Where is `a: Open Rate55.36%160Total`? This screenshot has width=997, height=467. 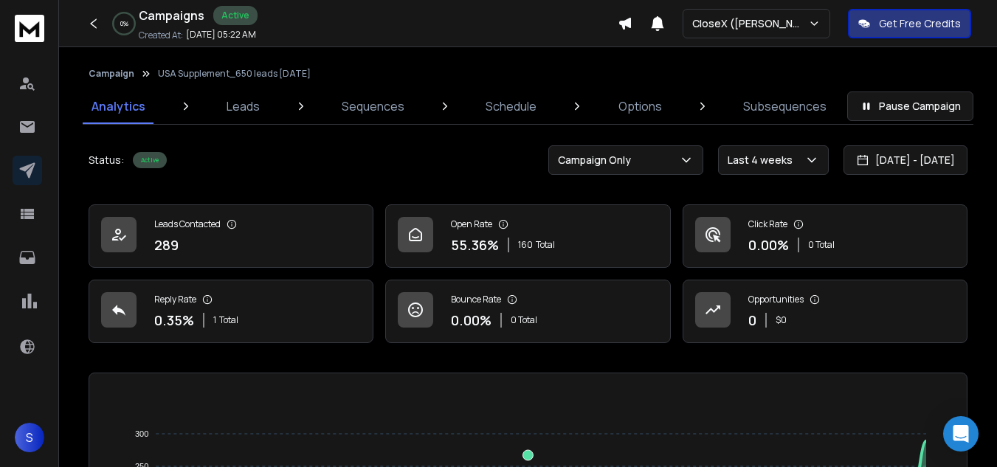
a: Open Rate55.36%160Total is located at coordinates (528, 236).